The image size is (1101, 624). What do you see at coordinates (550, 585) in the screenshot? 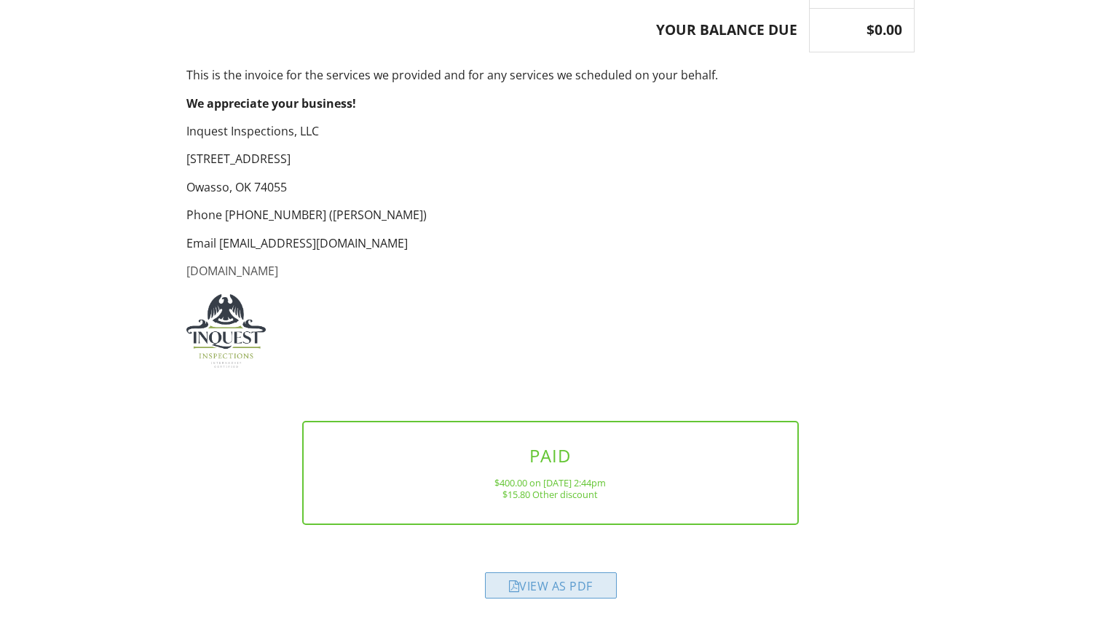
I see `div: View as PDF` at bounding box center [550, 585].